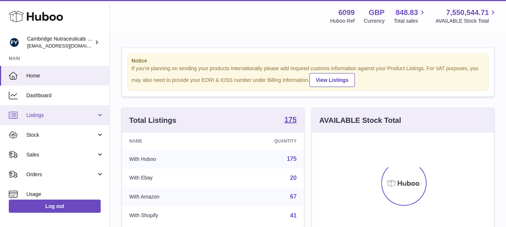  What do you see at coordinates (55, 206) in the screenshot?
I see `a: Log out` at bounding box center [55, 206].